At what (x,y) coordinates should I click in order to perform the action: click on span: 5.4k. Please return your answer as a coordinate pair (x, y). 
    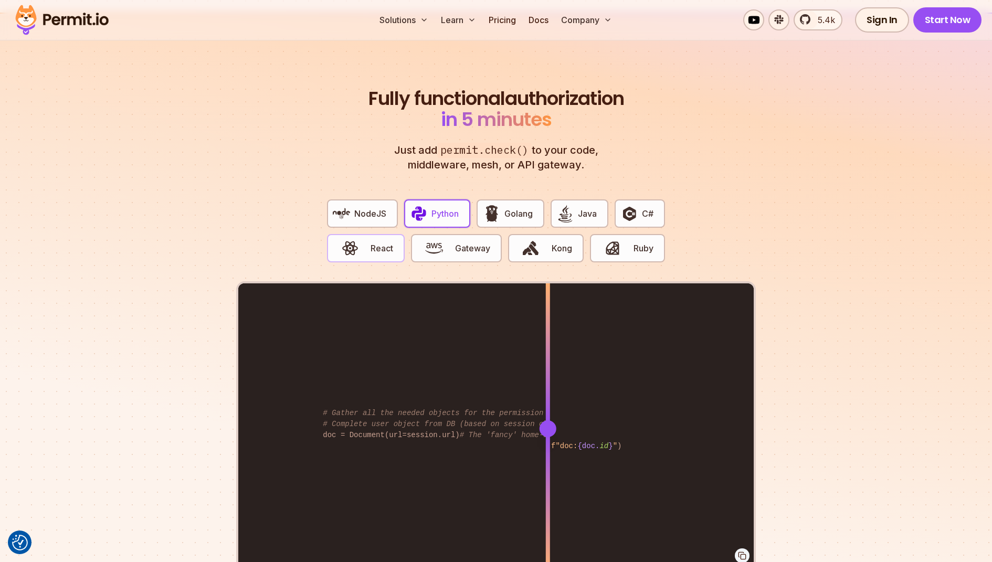
    Looking at the image, I should click on (823, 20).